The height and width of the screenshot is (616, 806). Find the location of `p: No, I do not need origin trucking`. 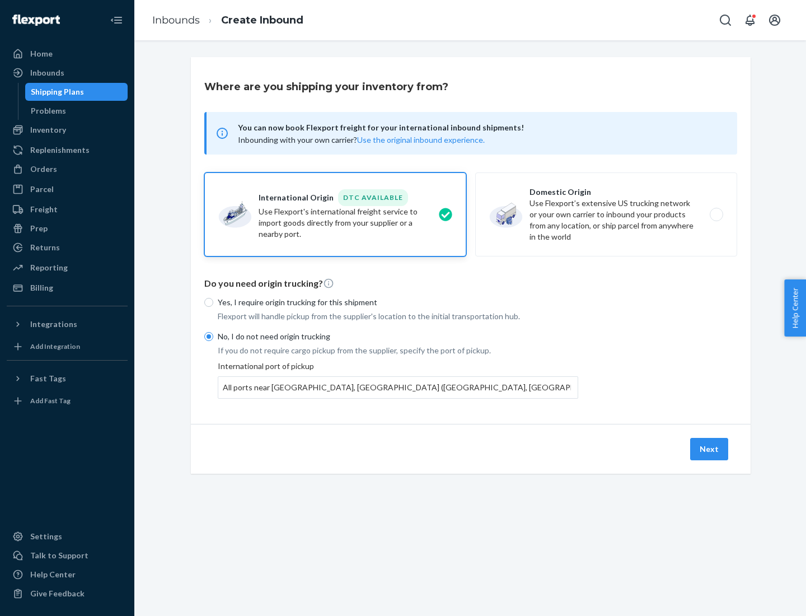

p: No, I do not need origin trucking is located at coordinates (398, 336).